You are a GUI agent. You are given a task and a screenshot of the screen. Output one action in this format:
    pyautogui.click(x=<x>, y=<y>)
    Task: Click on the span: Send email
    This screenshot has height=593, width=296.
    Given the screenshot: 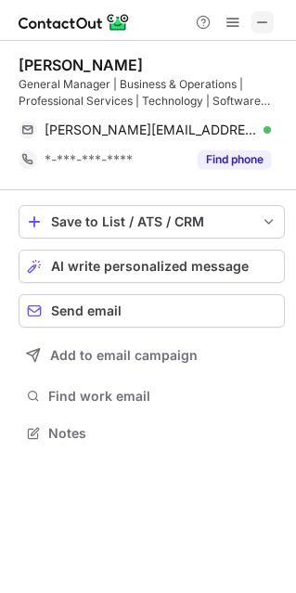 What is the action you would take?
    pyautogui.click(x=86, y=311)
    